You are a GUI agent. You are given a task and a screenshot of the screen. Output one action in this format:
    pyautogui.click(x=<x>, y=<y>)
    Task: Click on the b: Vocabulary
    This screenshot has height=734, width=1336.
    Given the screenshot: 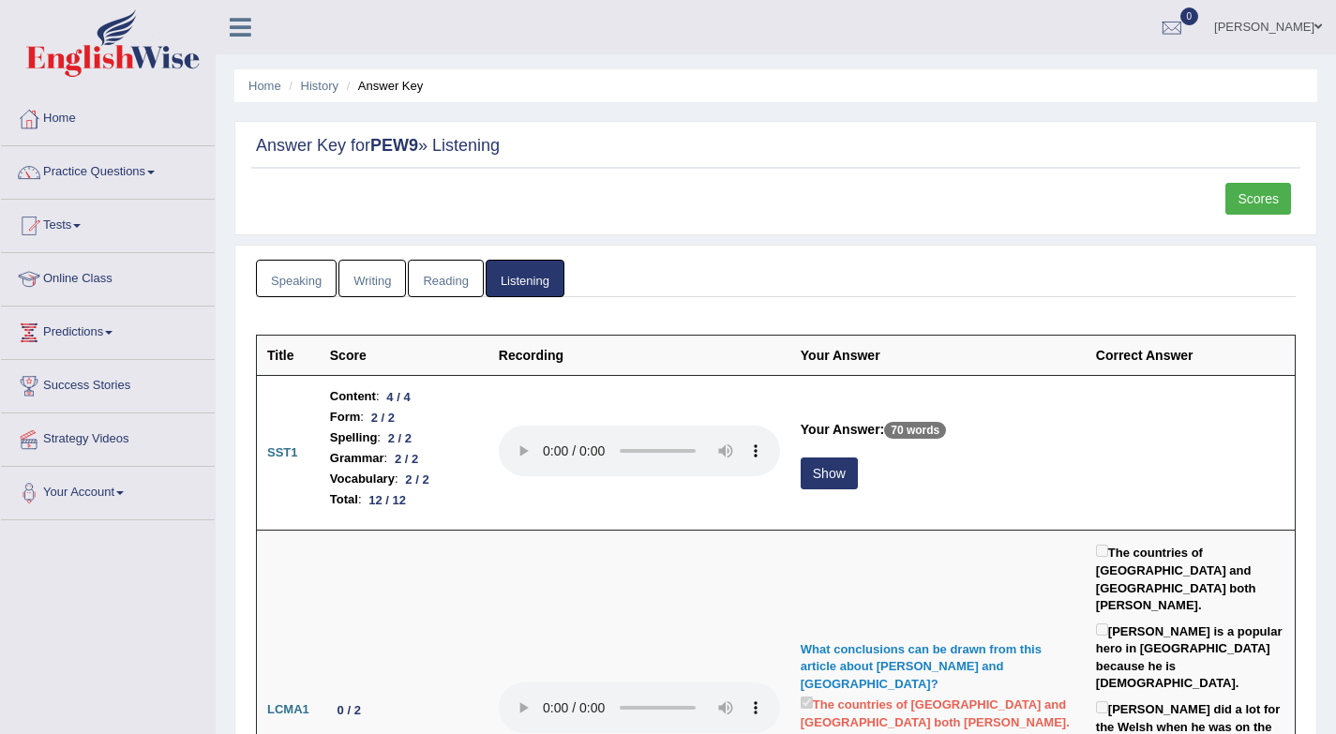 What is the action you would take?
    pyautogui.click(x=362, y=479)
    